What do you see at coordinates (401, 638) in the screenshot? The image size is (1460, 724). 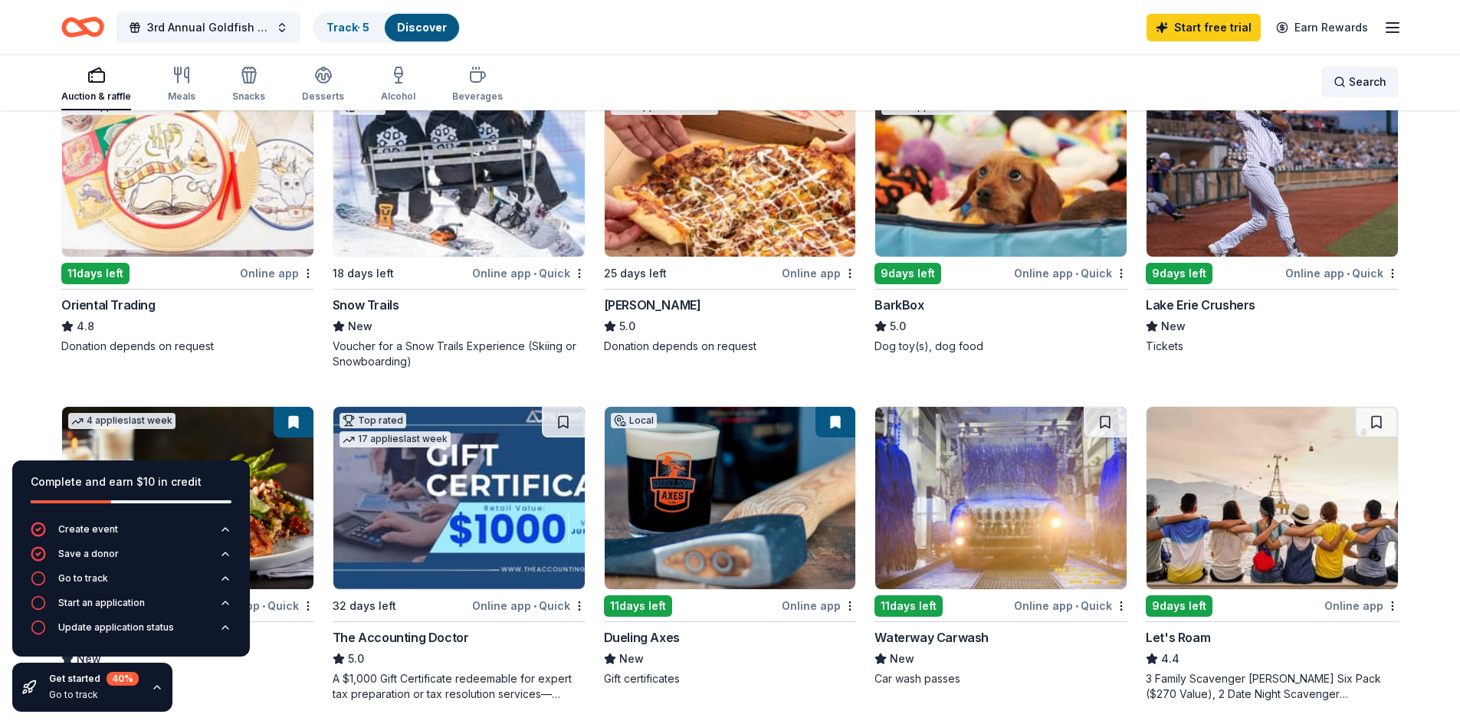 I see `div: The Accounting Doctor` at bounding box center [401, 638].